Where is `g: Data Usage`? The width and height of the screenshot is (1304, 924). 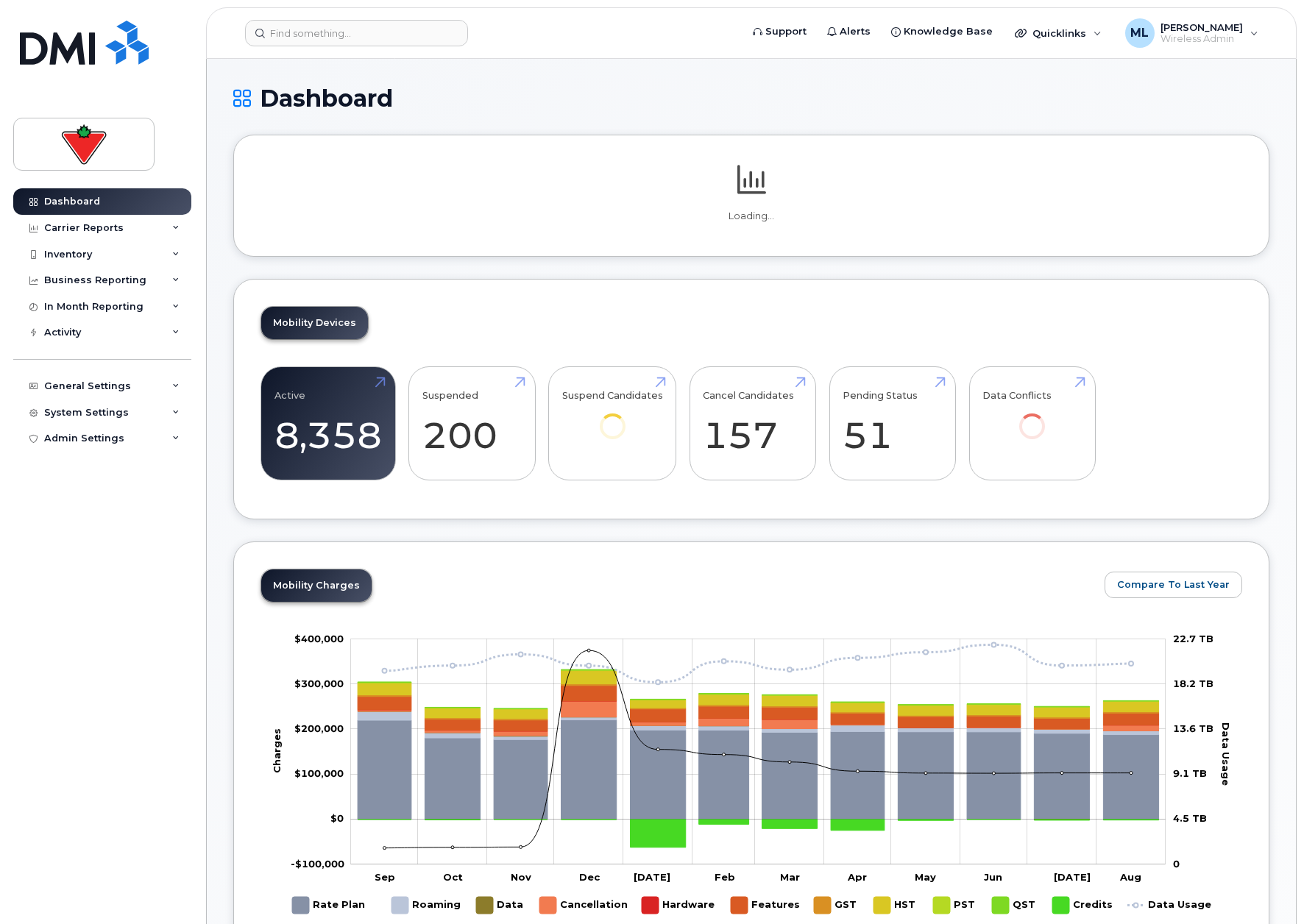 g: Data Usage is located at coordinates (1169, 905).